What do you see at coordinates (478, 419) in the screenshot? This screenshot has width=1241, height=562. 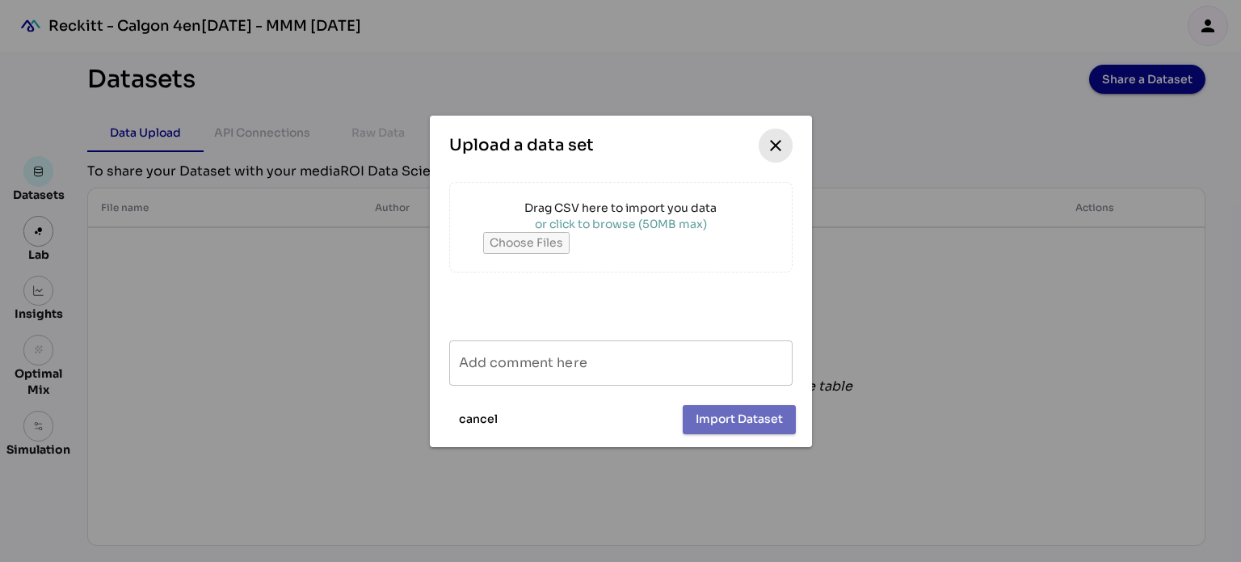 I see `span: cancel` at bounding box center [478, 419].